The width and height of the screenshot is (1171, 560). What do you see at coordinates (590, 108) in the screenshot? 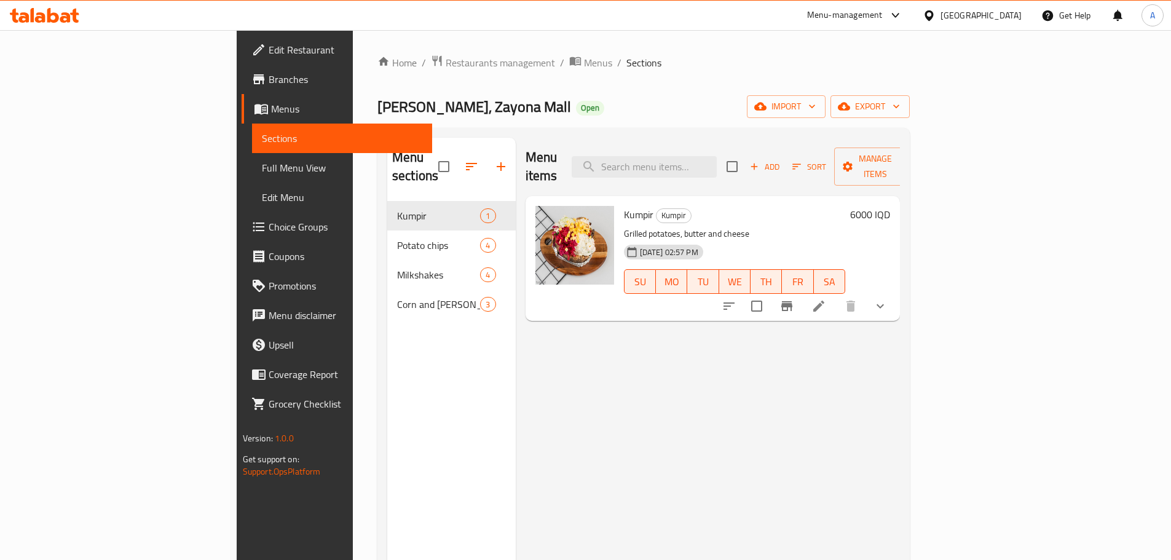
I see `div: Open` at bounding box center [590, 108].